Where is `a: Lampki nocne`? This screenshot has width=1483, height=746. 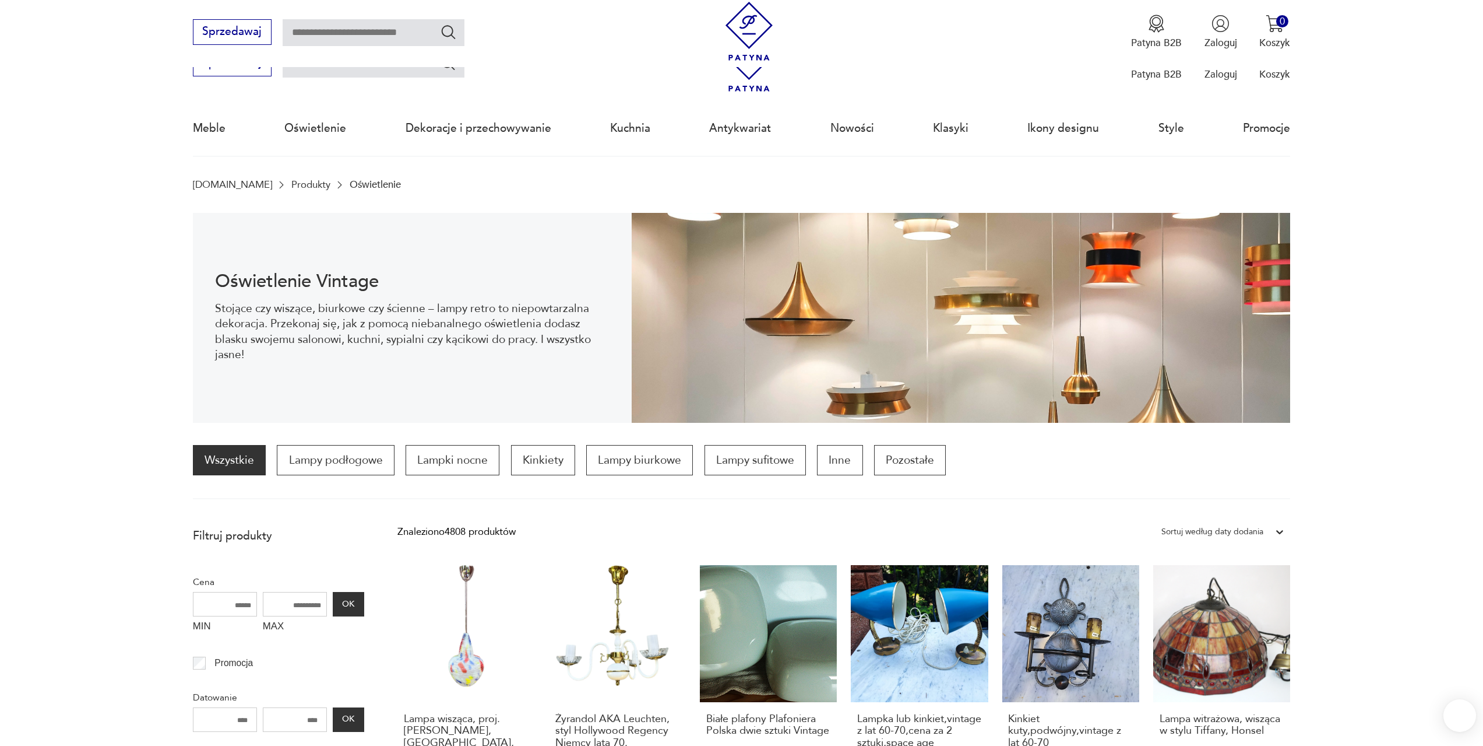
a: Lampki nocne is located at coordinates (452, 460).